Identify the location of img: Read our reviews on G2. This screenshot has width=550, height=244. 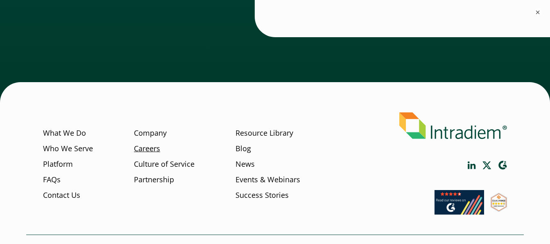
(459, 203).